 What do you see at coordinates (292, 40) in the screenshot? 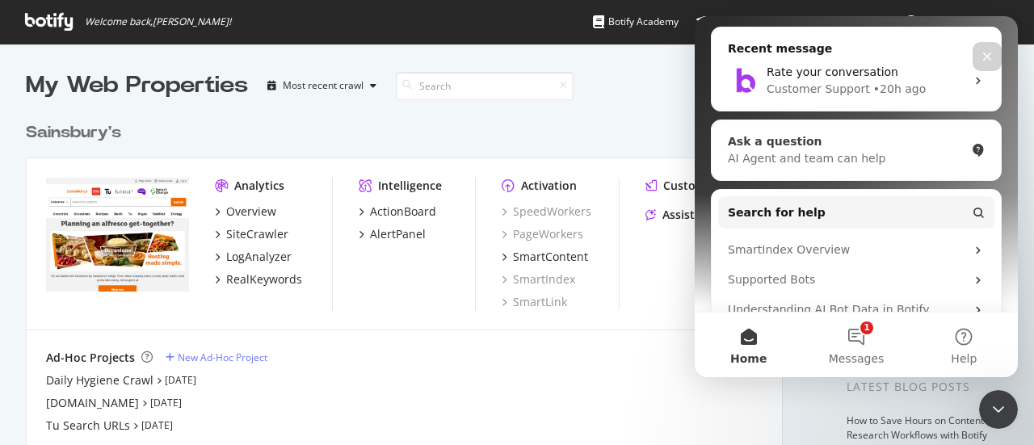
I see `div: Close` at bounding box center [292, 40].